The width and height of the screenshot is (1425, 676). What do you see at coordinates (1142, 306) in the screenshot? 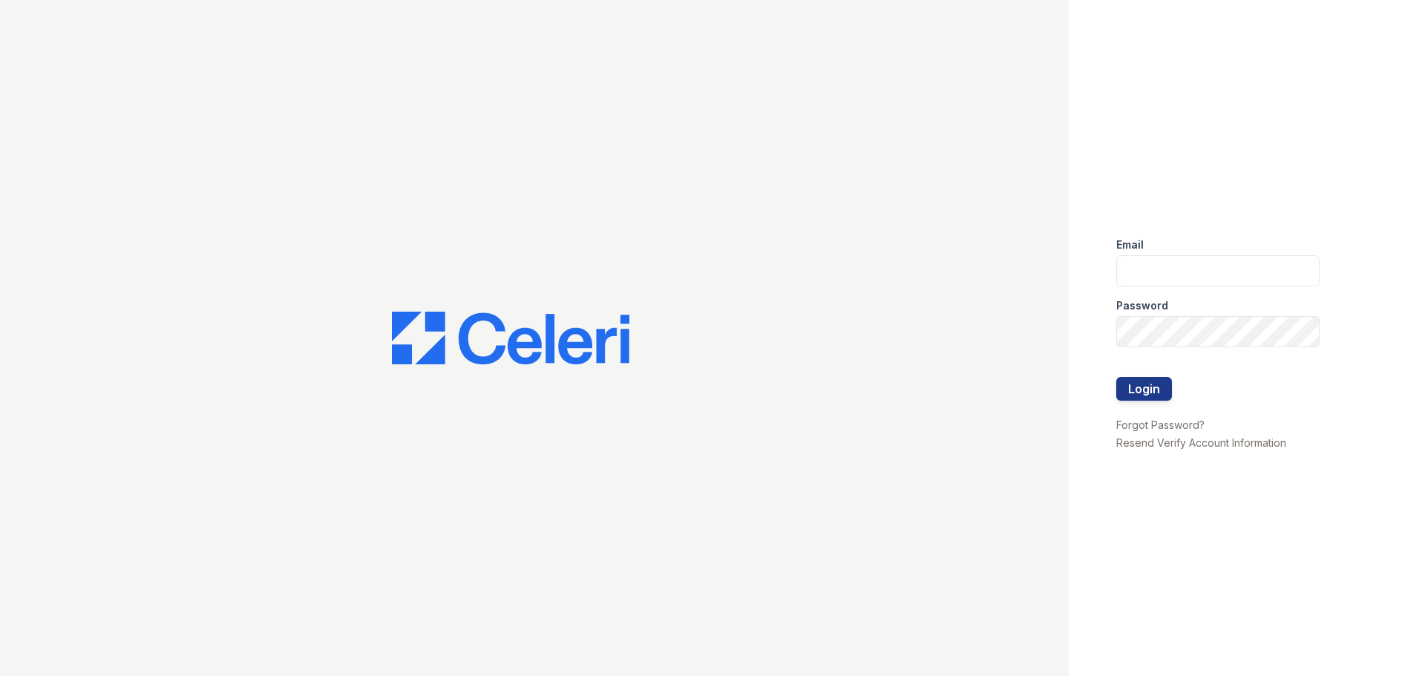
I see `label: Password` at bounding box center [1142, 306].